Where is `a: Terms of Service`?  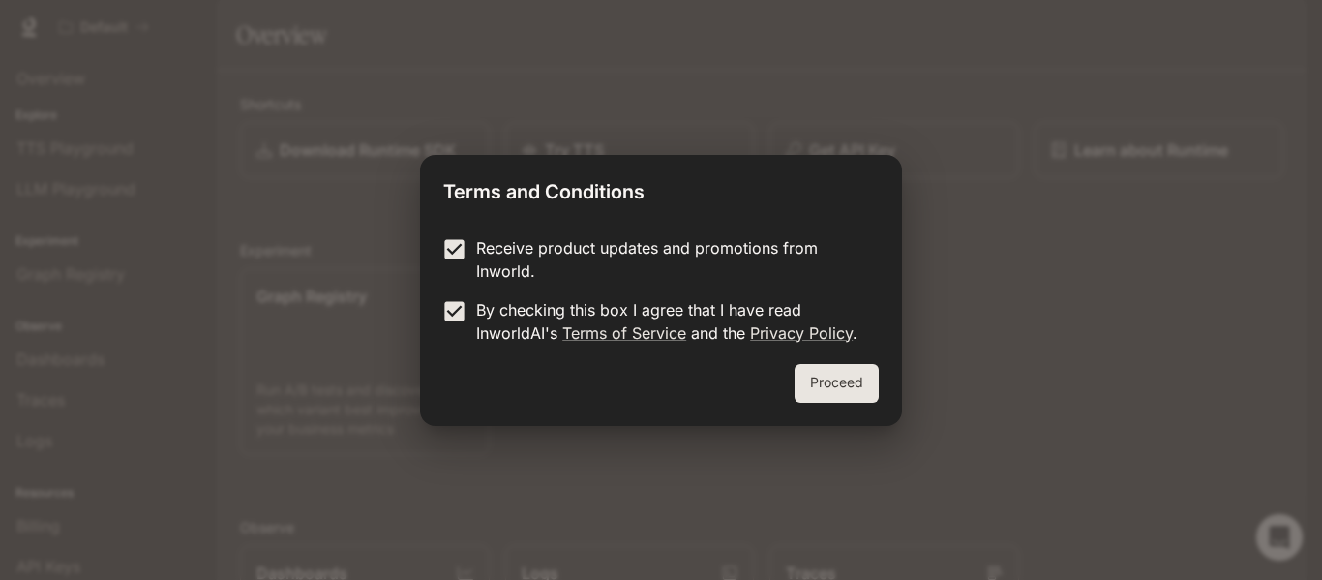
a: Terms of Service is located at coordinates (624, 333).